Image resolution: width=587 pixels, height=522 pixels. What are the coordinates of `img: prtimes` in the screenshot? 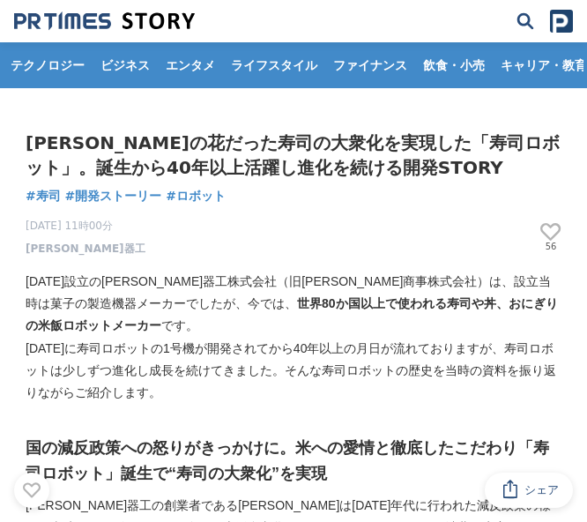 It's located at (562, 21).